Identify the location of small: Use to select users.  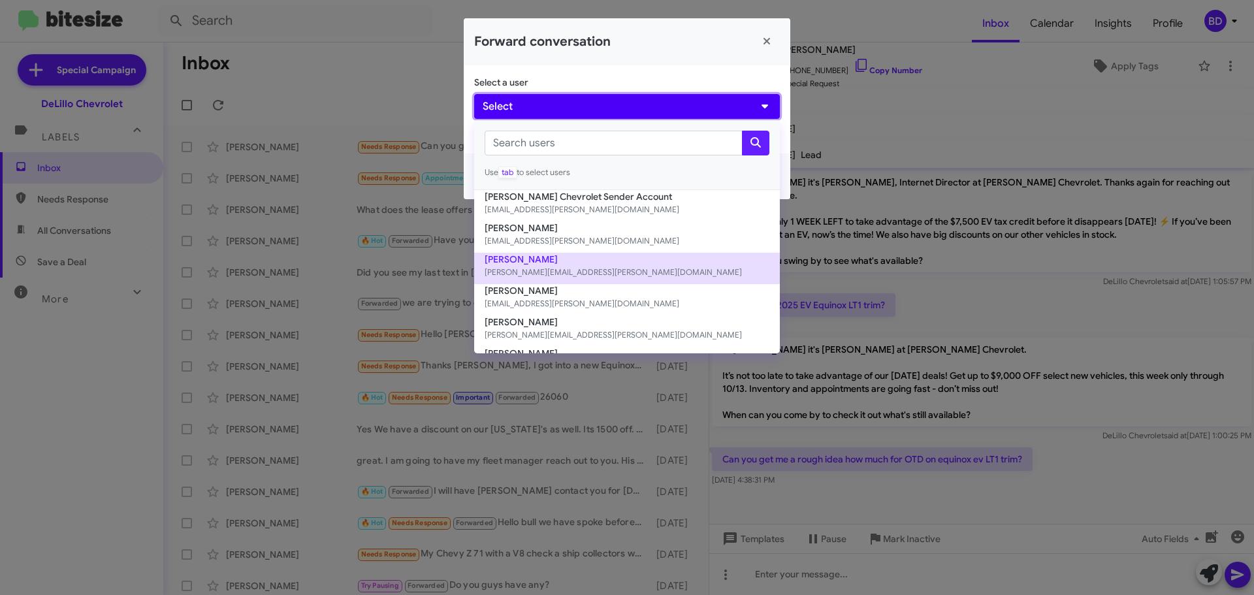
(627, 172).